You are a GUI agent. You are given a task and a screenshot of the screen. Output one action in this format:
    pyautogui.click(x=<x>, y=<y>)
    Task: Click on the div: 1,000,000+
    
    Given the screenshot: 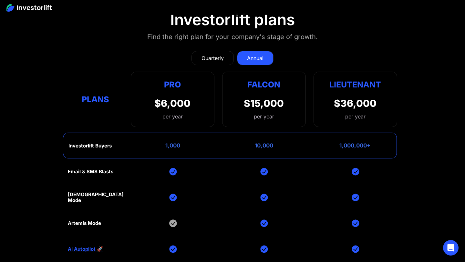 What is the action you would take?
    pyautogui.click(x=355, y=146)
    